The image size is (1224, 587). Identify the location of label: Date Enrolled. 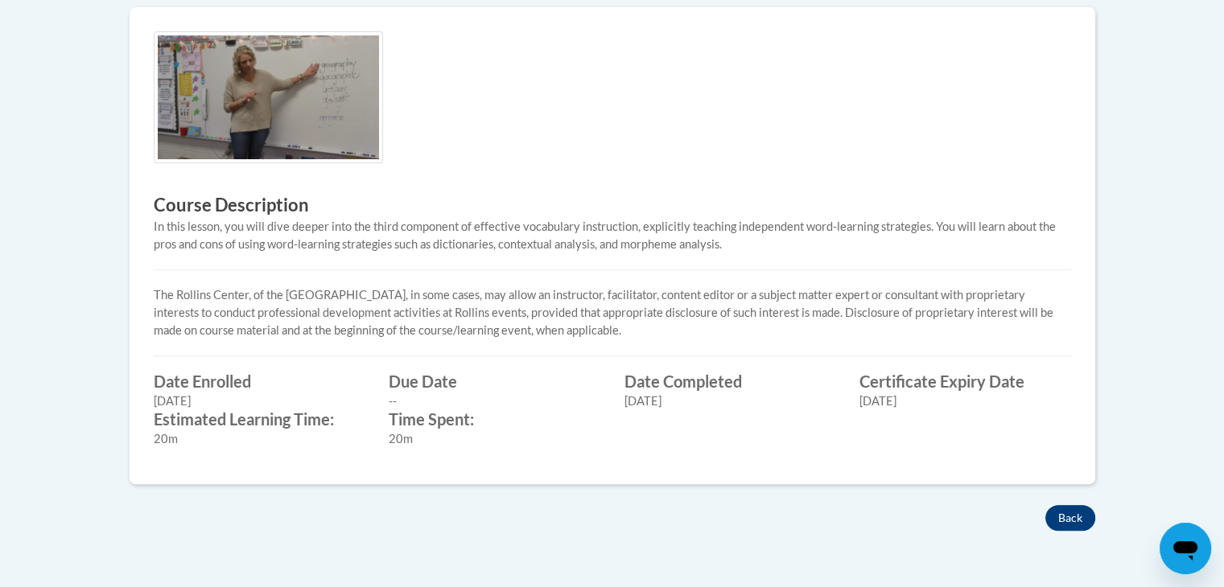
(259, 381).